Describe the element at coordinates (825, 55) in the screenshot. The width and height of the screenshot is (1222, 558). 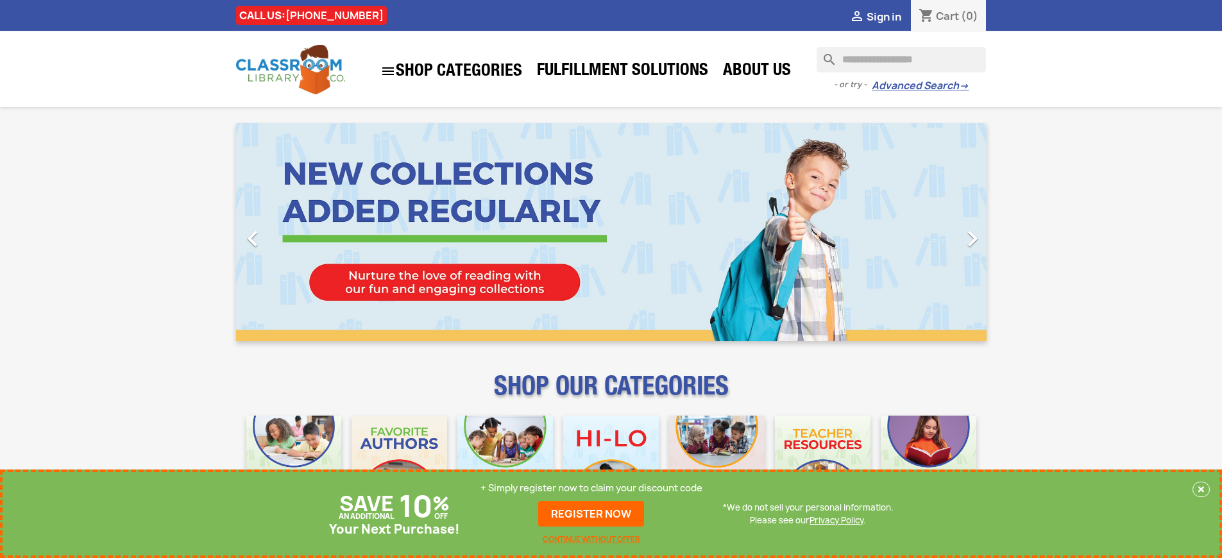
I see `i: search` at that location.